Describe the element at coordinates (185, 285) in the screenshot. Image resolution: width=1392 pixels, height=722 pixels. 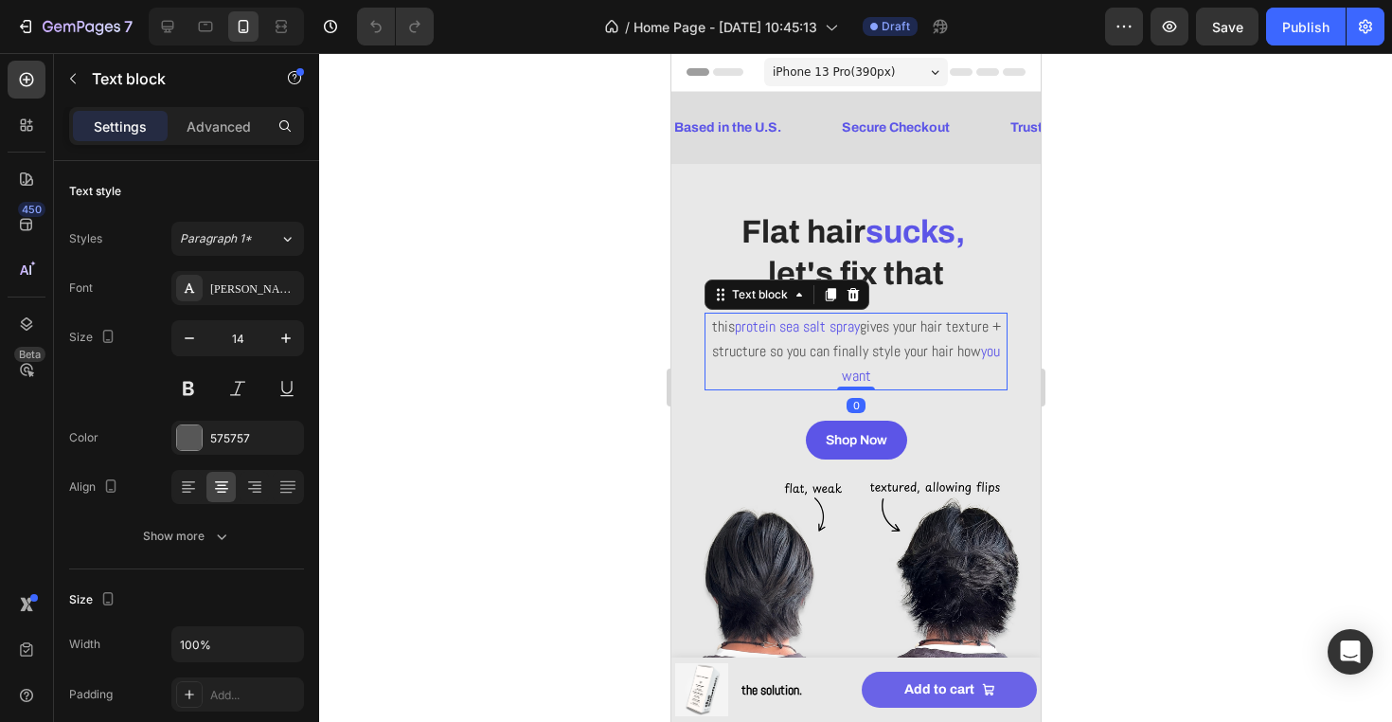
I see `span: gives your hair texture + structure so you can finally style your hair how` at that location.